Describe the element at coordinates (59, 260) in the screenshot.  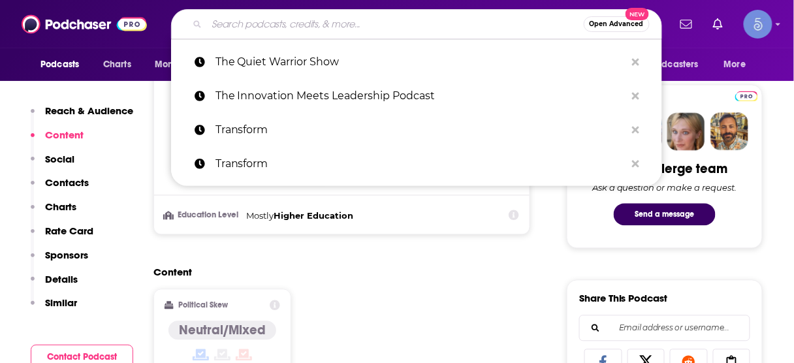
I see `button: Sponsors` at that location.